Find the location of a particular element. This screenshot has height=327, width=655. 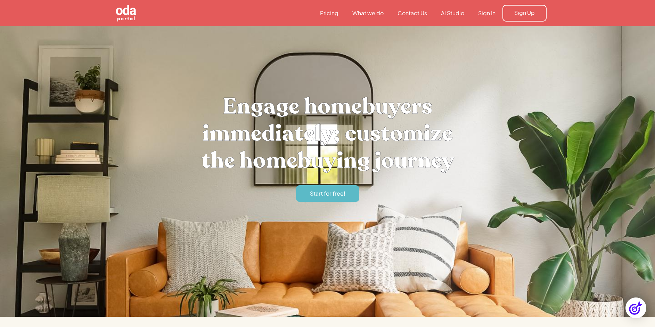

a: What we do is located at coordinates (368, 13).